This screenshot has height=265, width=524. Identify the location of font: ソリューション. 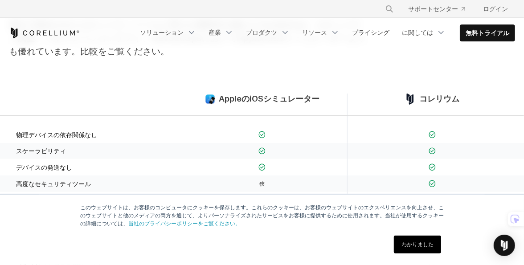
(162, 33).